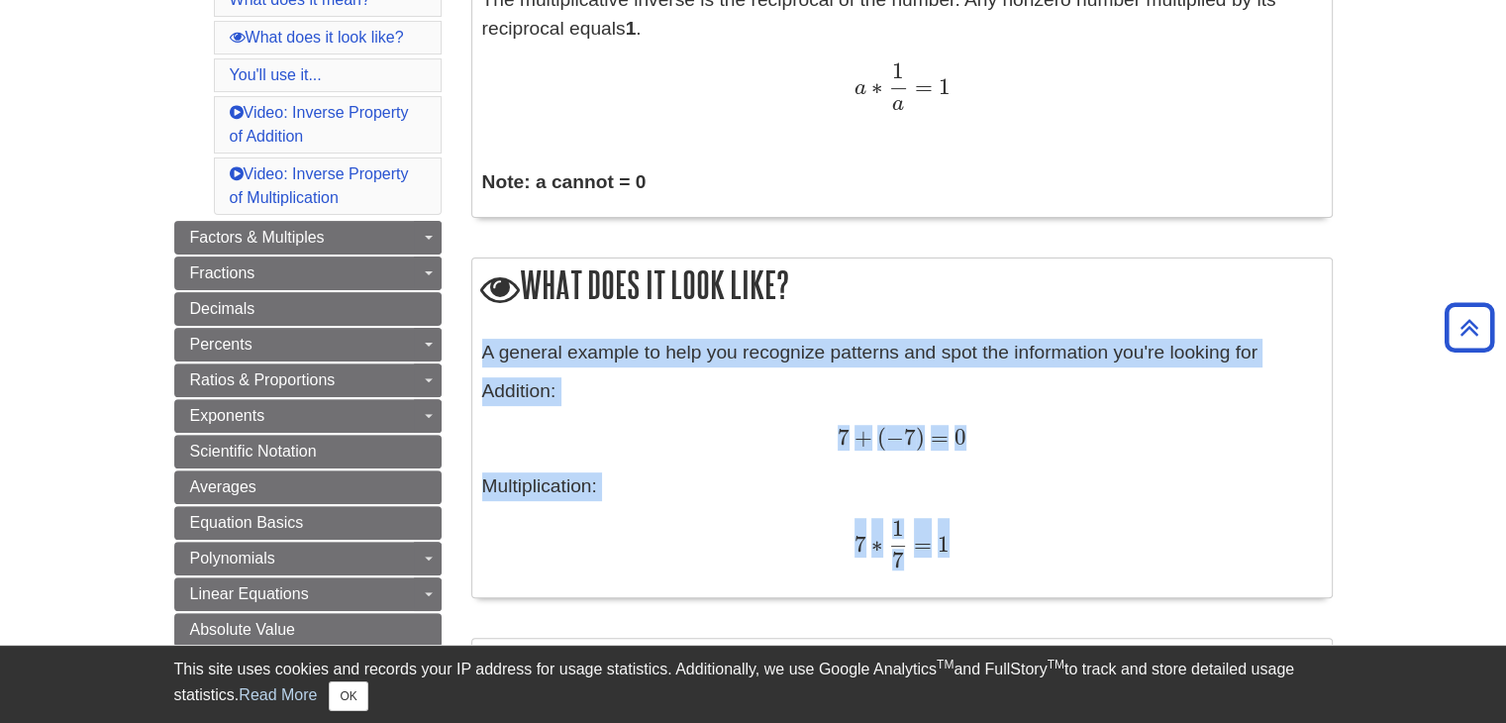 This screenshot has height=723, width=1506. What do you see at coordinates (308, 309) in the screenshot?
I see `a: Decimals` at bounding box center [308, 309].